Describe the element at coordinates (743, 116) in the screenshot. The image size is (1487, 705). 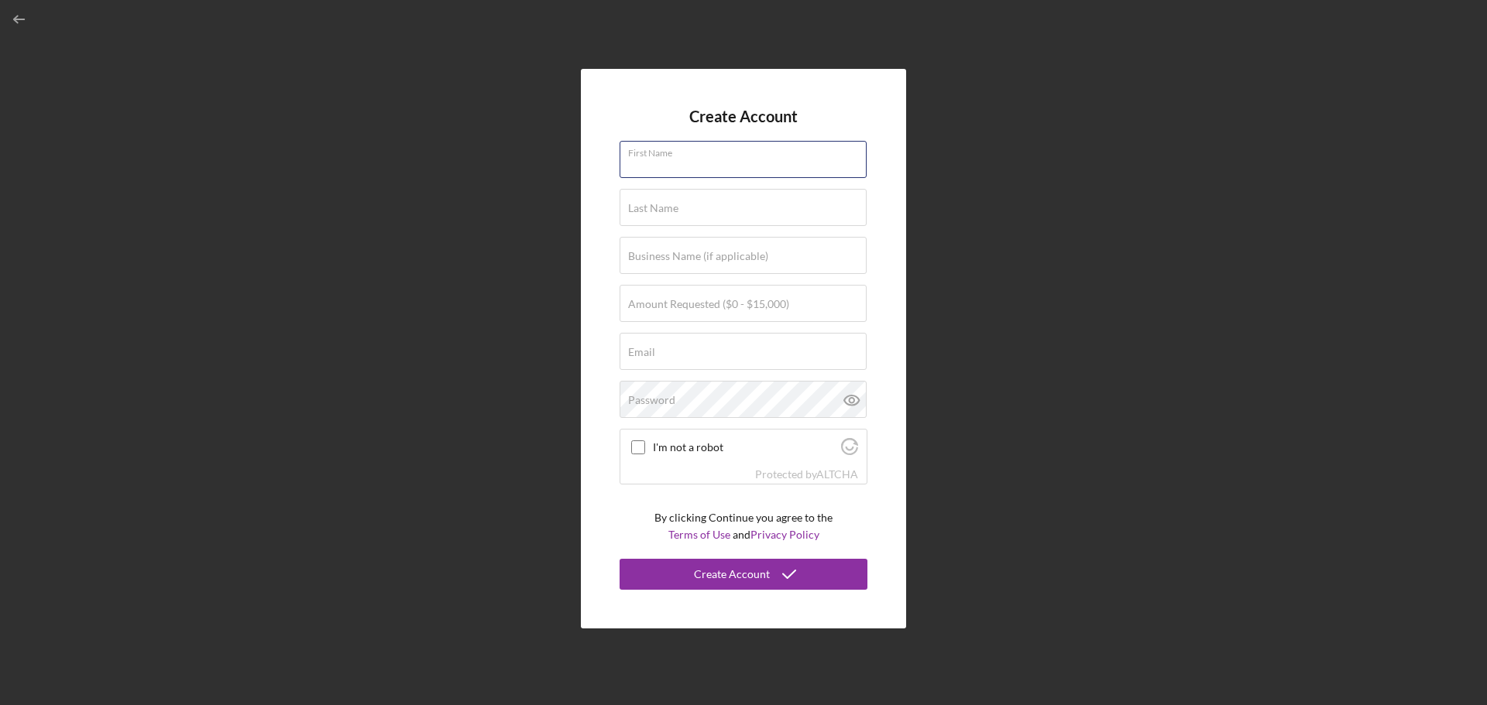
I see `h4: Create Account` at that location.